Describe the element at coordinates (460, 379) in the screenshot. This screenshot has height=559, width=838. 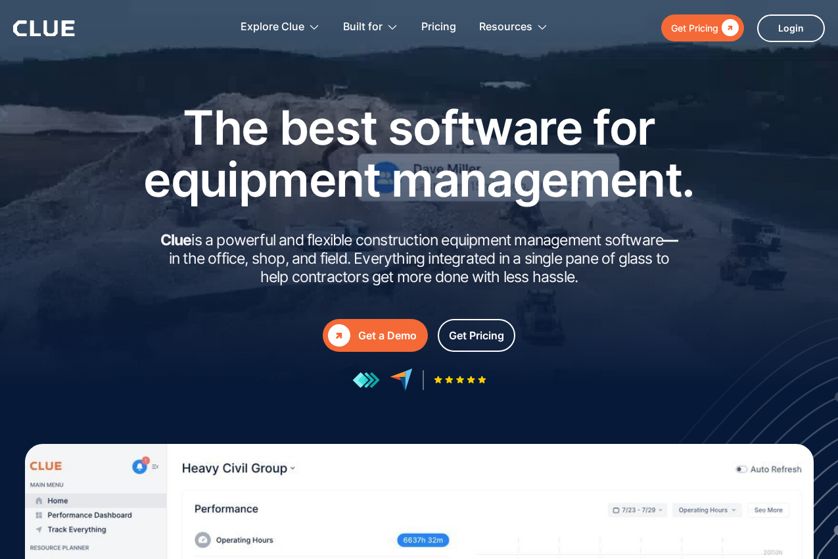
I see `img: Five-star rating icon` at that location.